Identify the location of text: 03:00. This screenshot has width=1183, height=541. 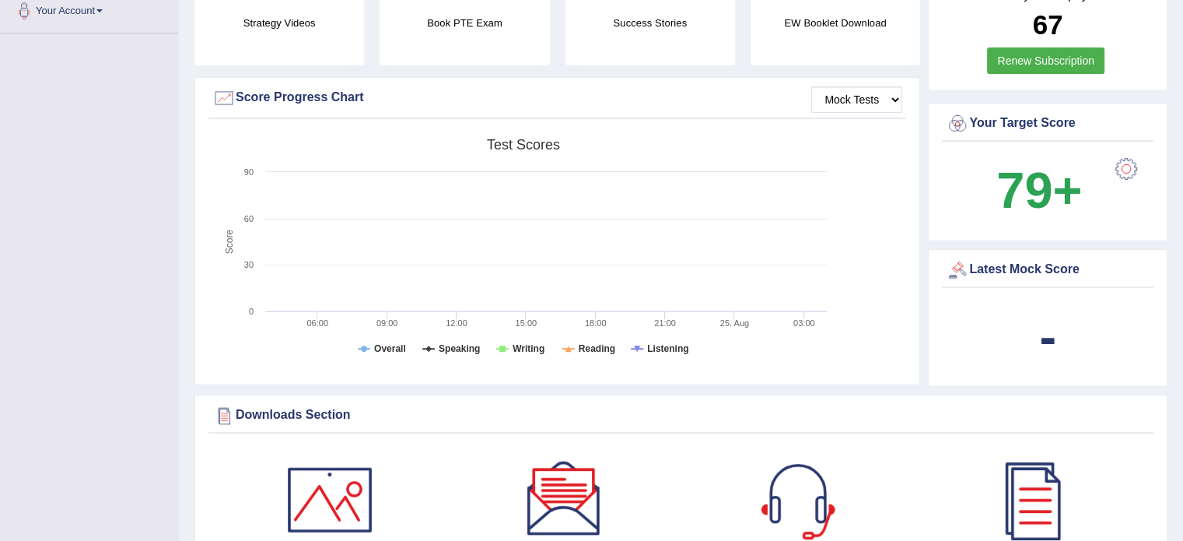
(804, 323).